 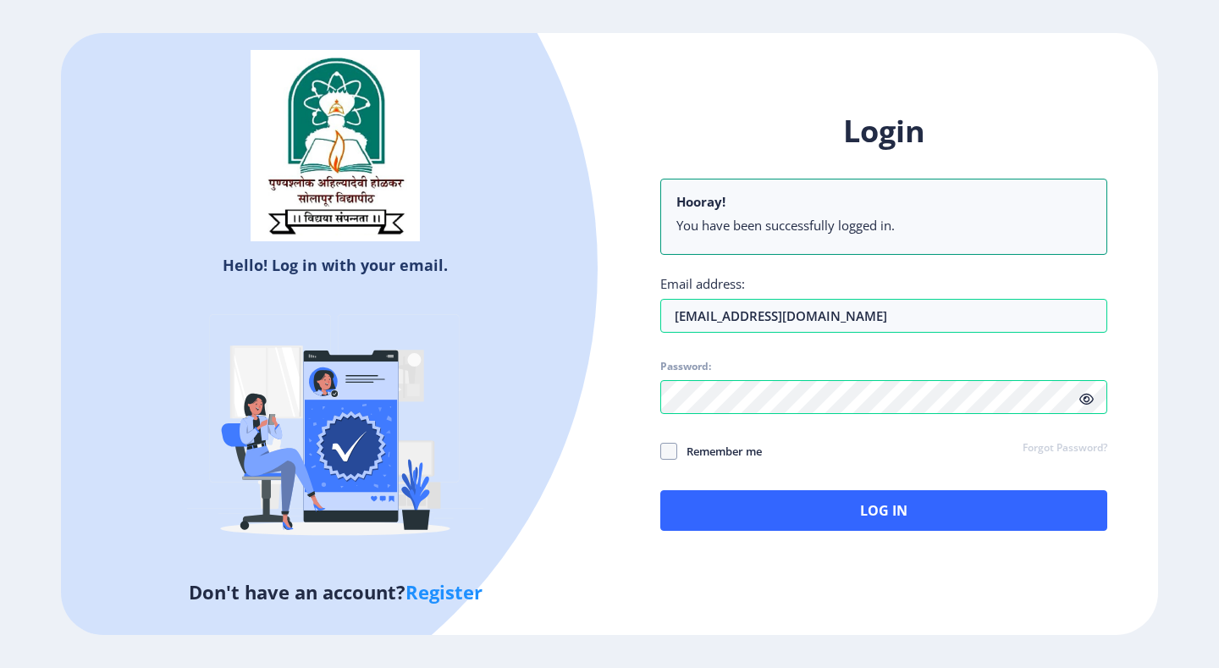 What do you see at coordinates (884, 510) in the screenshot?
I see `button: Log In` at bounding box center [884, 510].